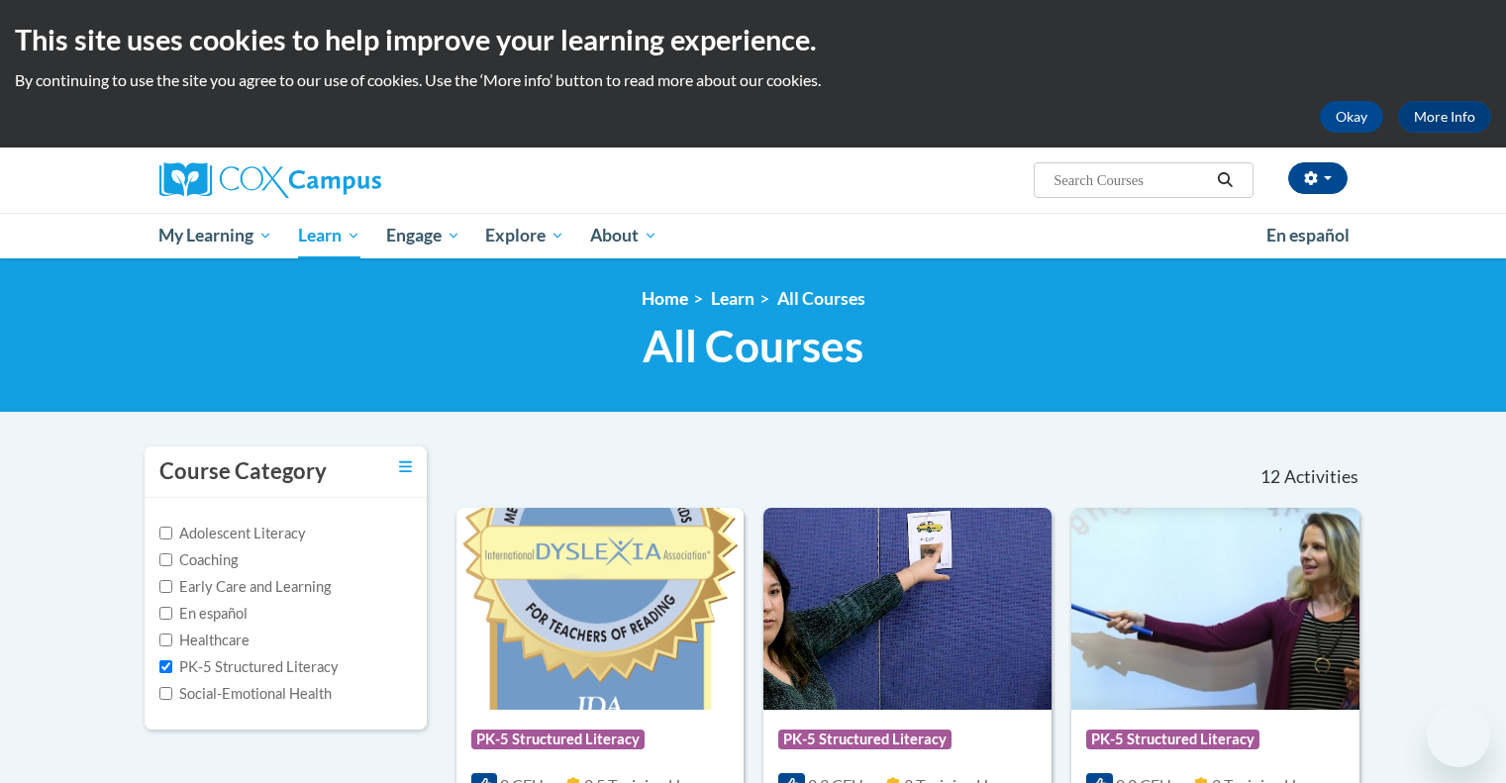 This screenshot has width=1506, height=783. I want to click on a: More Info, so click(1445, 117).